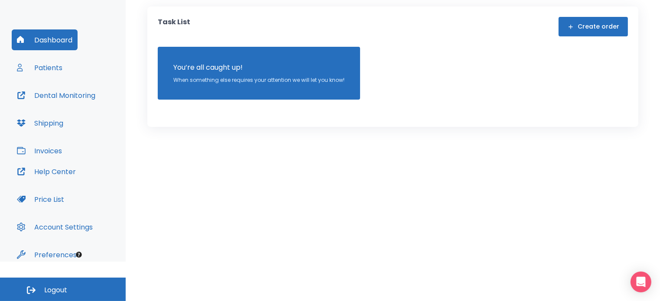  What do you see at coordinates (40, 123) in the screenshot?
I see `button: Shipping` at bounding box center [40, 123].